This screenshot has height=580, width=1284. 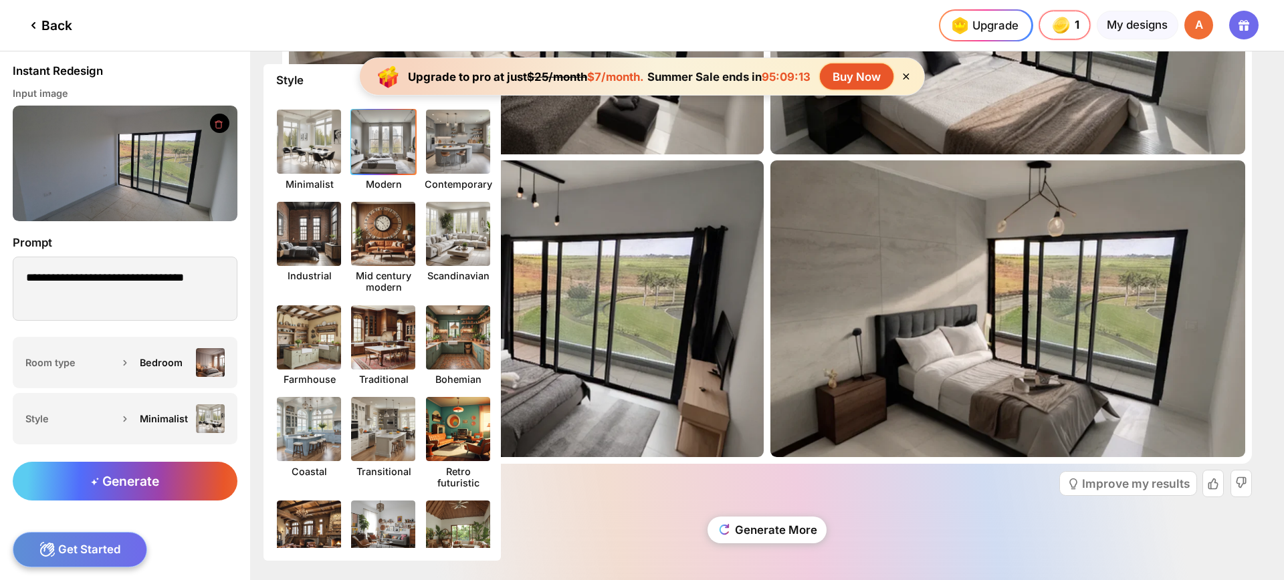 I want to click on div: Modern, so click(x=383, y=184).